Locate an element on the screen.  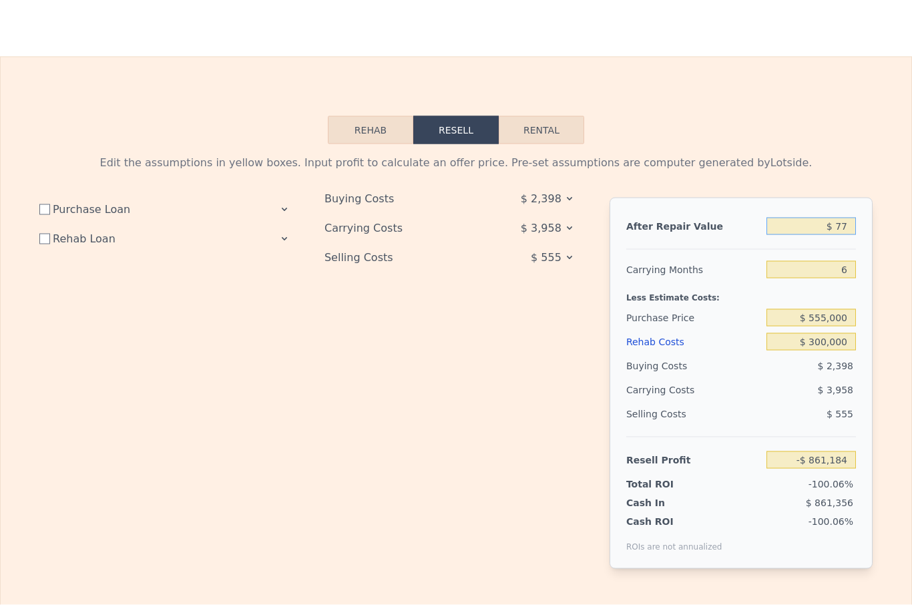
input: Rehab Loan is located at coordinates (45, 239).